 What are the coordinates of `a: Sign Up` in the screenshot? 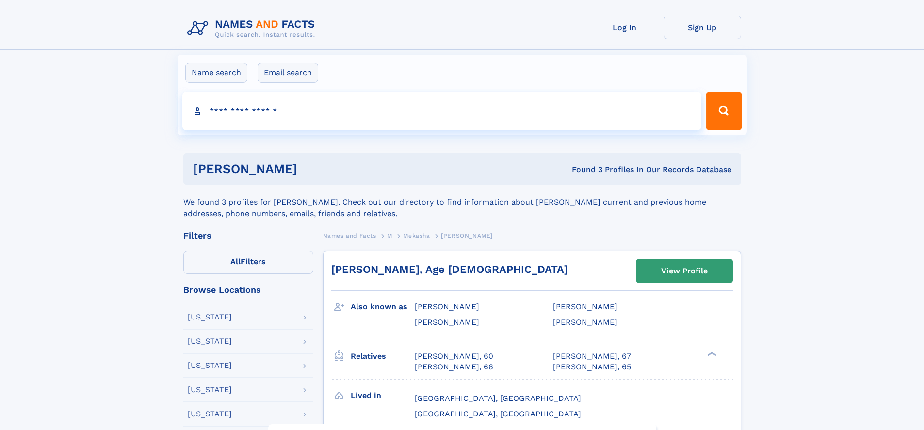 It's located at (703, 27).